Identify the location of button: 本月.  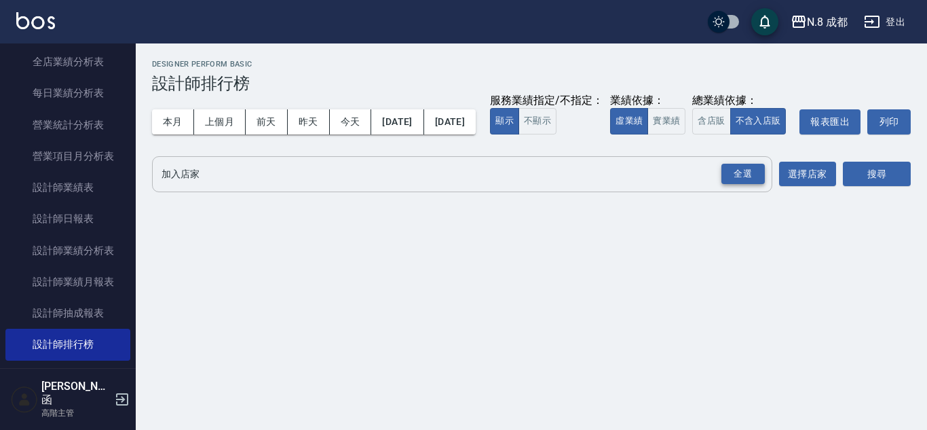
(173, 121).